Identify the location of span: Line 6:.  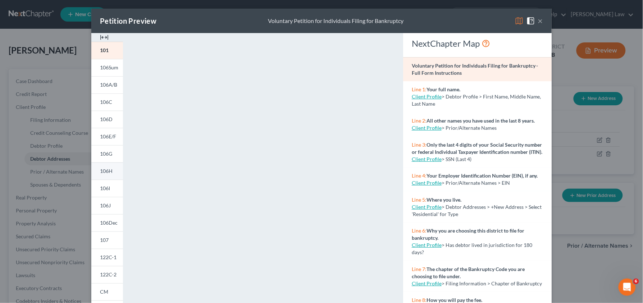
(419, 231).